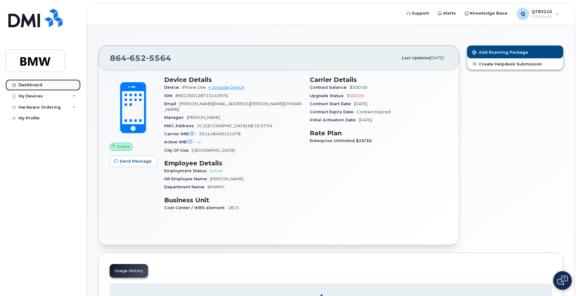 The image size is (578, 296). Describe the element at coordinates (563, 280) in the screenshot. I see `img: Open chat` at that location.